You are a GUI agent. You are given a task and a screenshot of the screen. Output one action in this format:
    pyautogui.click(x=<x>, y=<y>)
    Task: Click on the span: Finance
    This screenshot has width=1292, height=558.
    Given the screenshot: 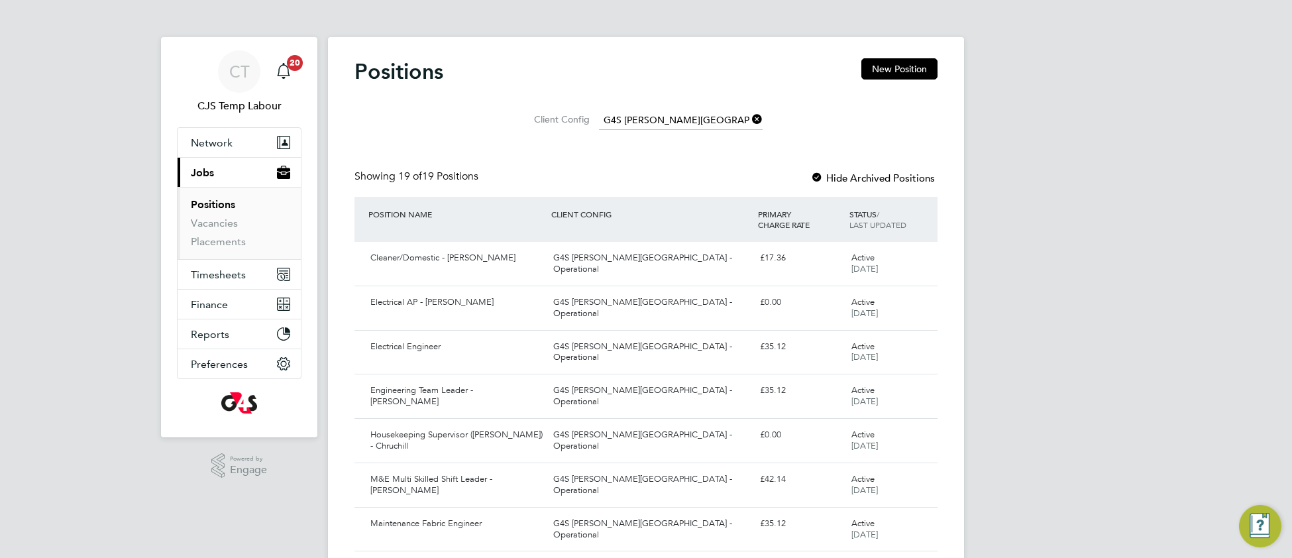 What is the action you would take?
    pyautogui.click(x=209, y=304)
    